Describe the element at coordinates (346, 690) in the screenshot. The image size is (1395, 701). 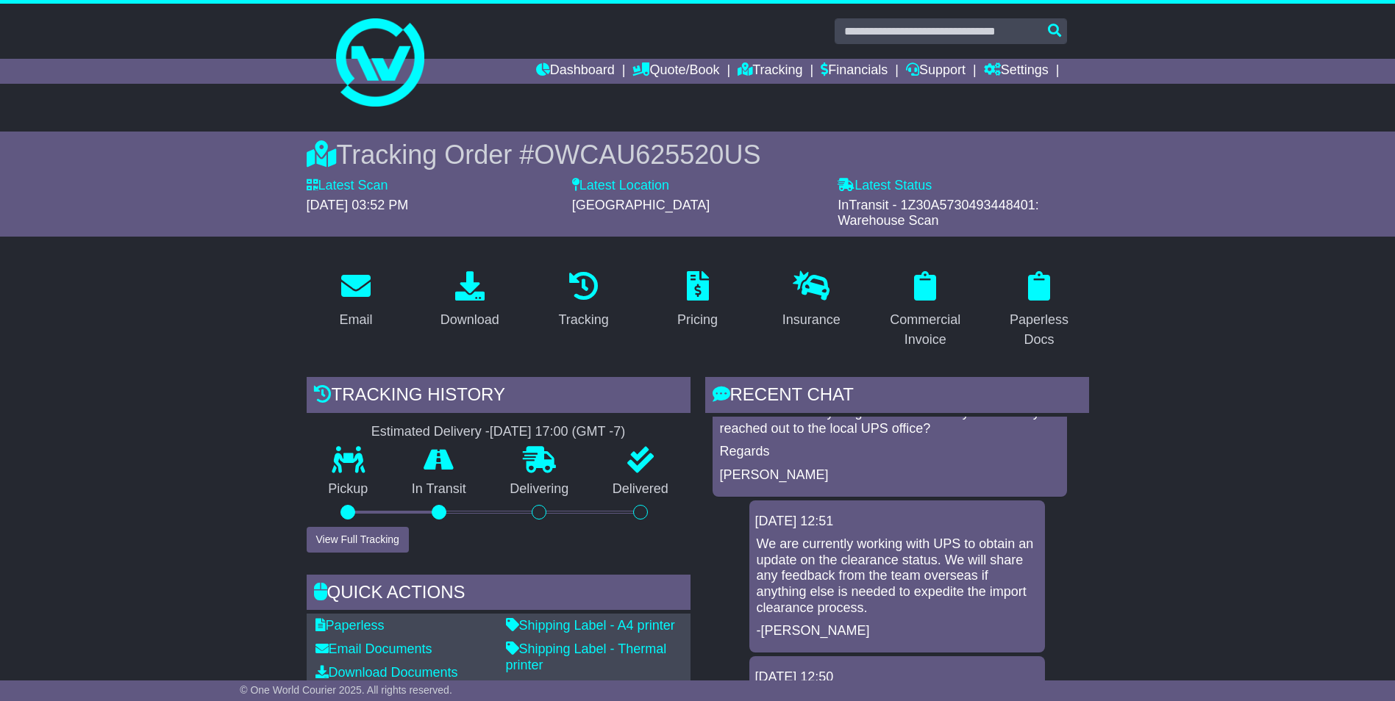
I see `span: © One World Courier 2025. All rights reserved.` at that location.